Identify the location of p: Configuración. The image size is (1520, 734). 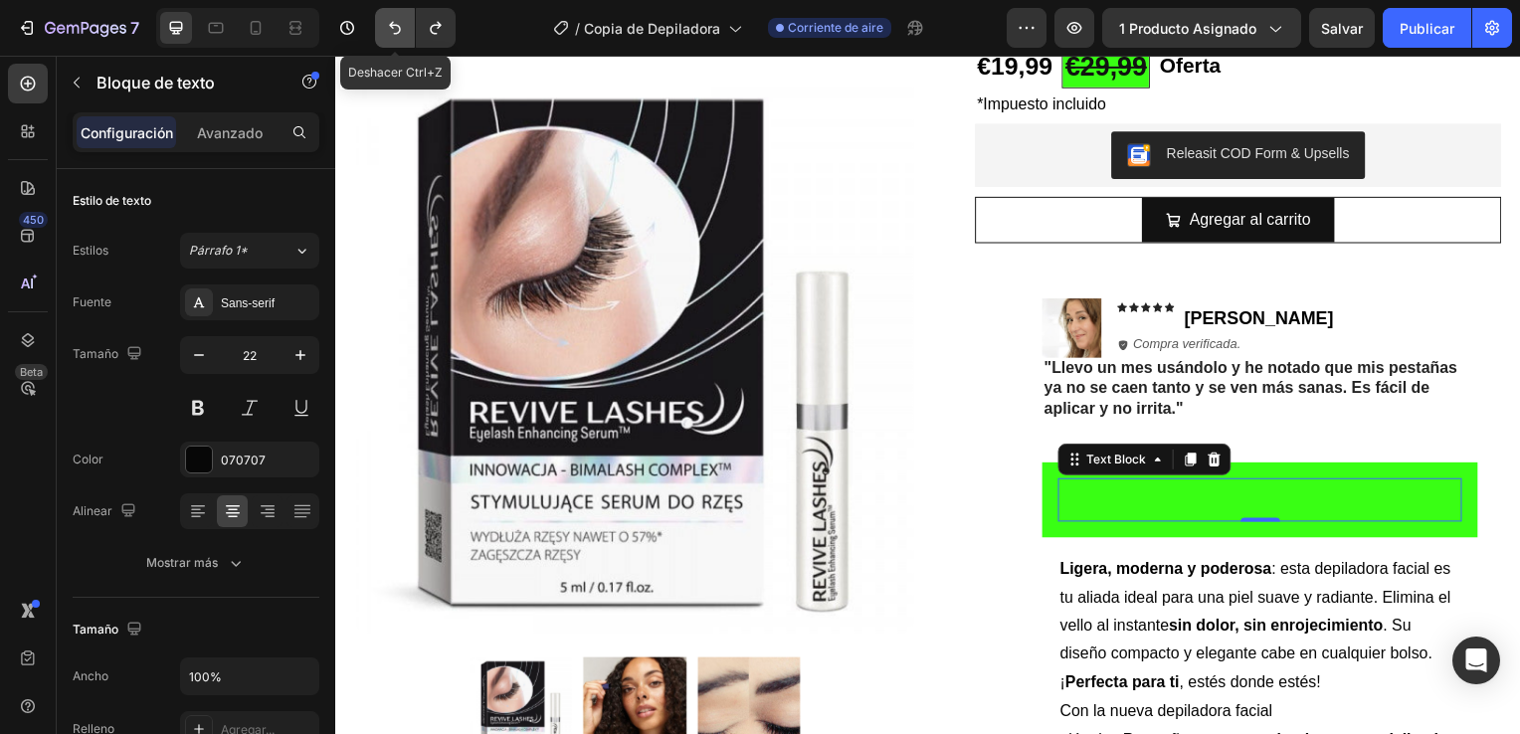
(126, 132).